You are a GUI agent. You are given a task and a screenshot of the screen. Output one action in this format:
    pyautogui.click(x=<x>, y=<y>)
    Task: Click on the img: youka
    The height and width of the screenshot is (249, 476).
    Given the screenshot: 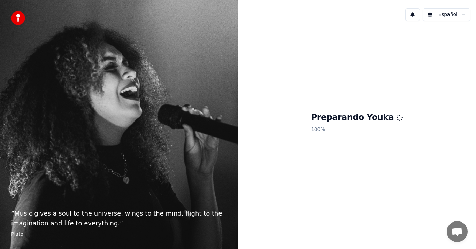 What is the action you would take?
    pyautogui.click(x=18, y=18)
    